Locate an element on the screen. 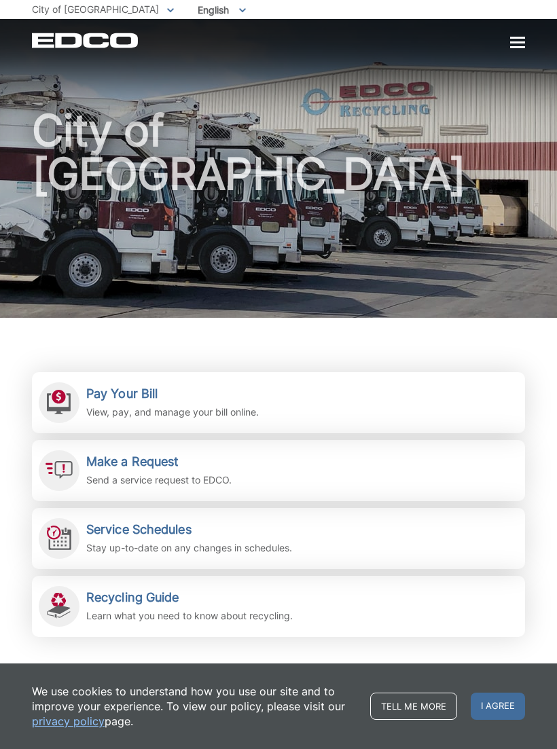  a: Make a Request Send a service request to EDCO. is located at coordinates (278, 471).